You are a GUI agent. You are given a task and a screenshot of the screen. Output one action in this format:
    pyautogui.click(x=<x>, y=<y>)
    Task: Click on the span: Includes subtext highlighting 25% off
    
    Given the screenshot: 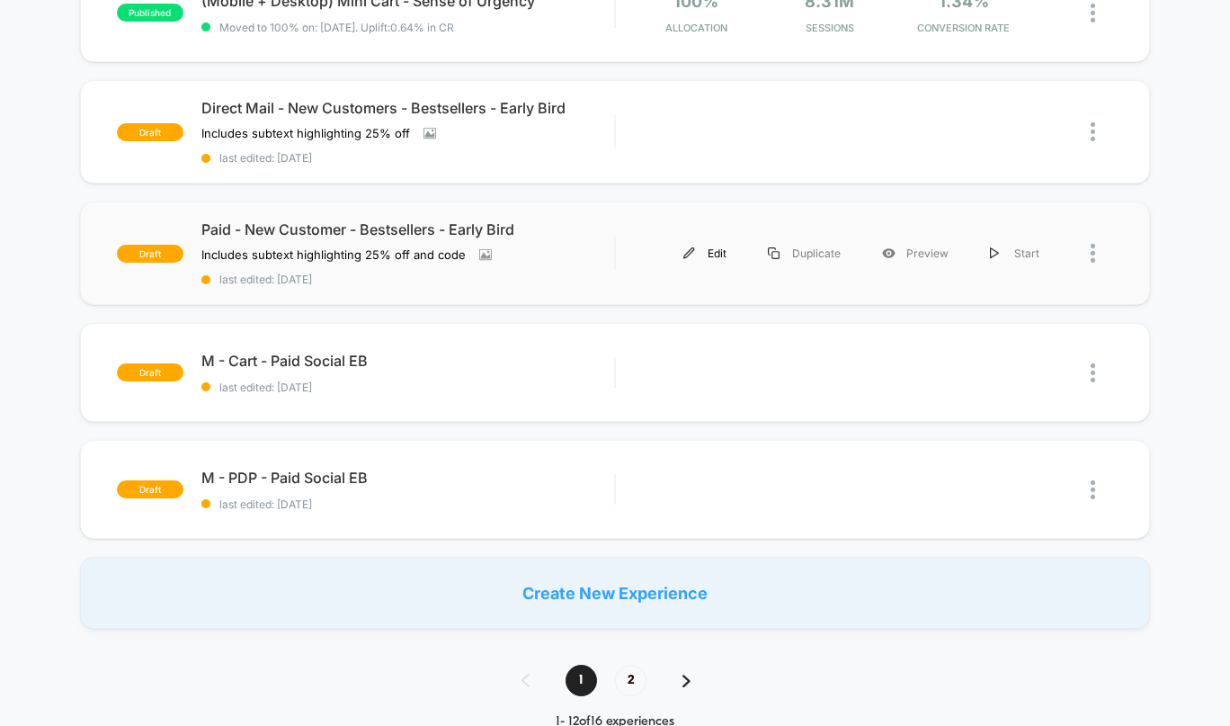 What is the action you would take?
    pyautogui.click(x=306, y=133)
    